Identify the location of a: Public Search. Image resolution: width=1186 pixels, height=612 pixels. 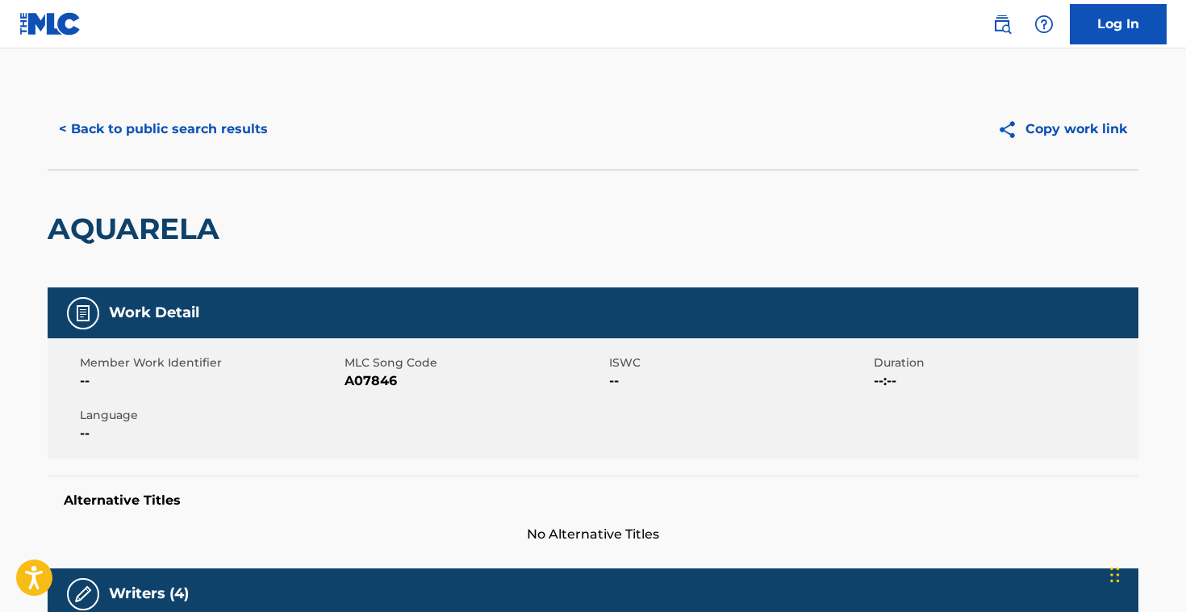
(1002, 24).